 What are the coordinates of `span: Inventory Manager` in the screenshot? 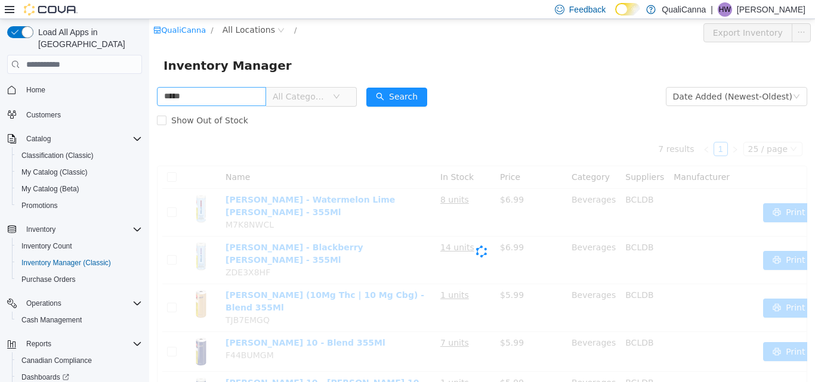 It's located at (82, 47).